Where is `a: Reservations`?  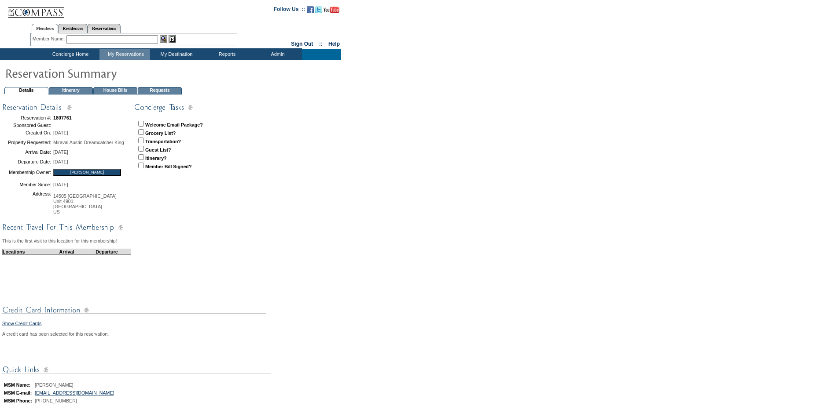 a: Reservations is located at coordinates (104, 28).